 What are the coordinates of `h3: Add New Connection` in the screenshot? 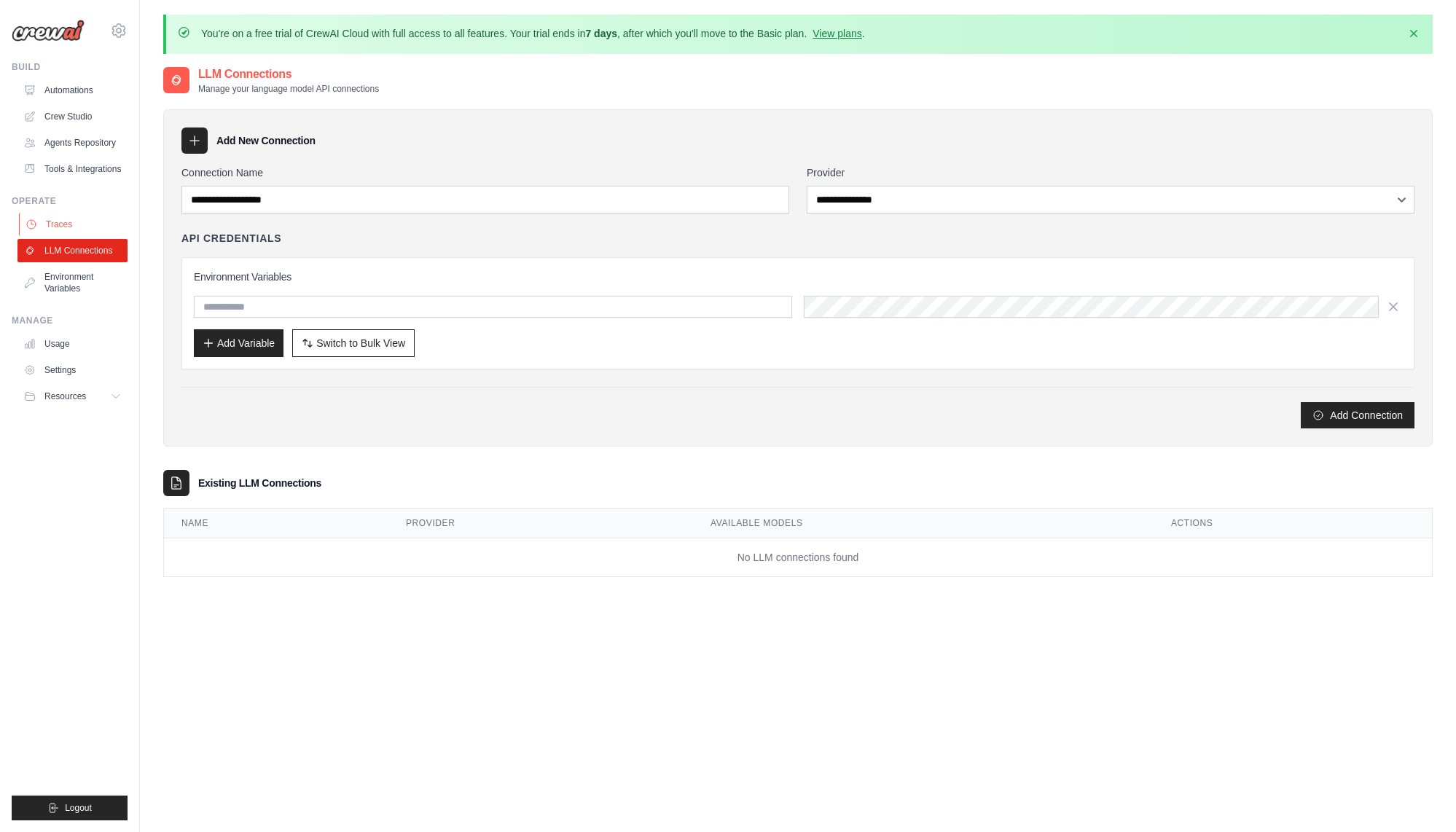 It's located at (266, 141).